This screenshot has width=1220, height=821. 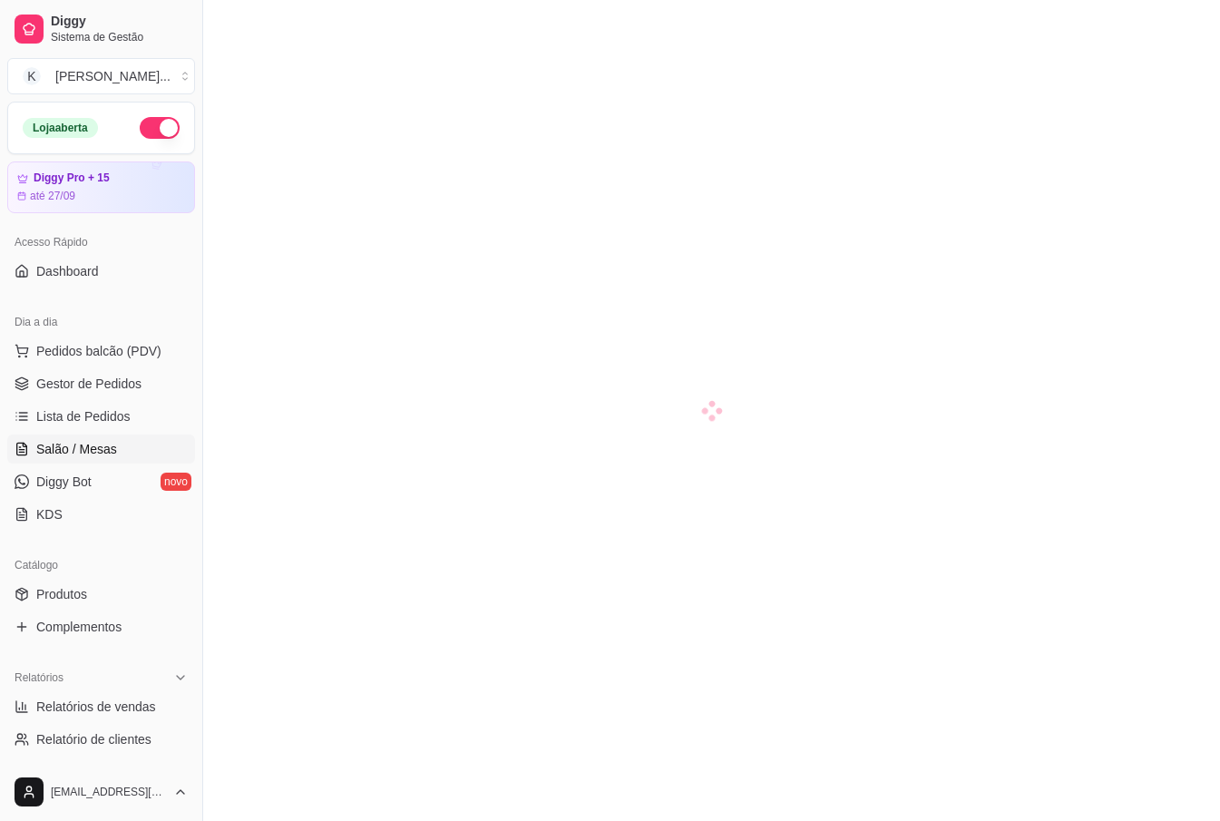 What do you see at coordinates (101, 351) in the screenshot?
I see `button: Pedidos balcão (PDV)` at bounding box center [101, 351].